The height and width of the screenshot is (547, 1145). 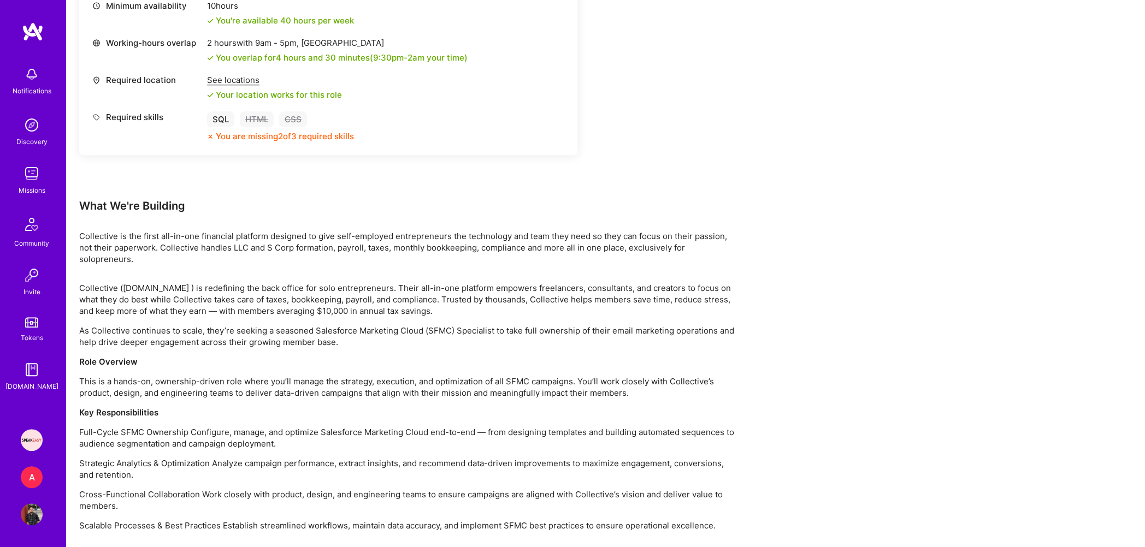 What do you see at coordinates (274, 94) in the screenshot?
I see `div: Your location works for this role` at bounding box center [274, 94].